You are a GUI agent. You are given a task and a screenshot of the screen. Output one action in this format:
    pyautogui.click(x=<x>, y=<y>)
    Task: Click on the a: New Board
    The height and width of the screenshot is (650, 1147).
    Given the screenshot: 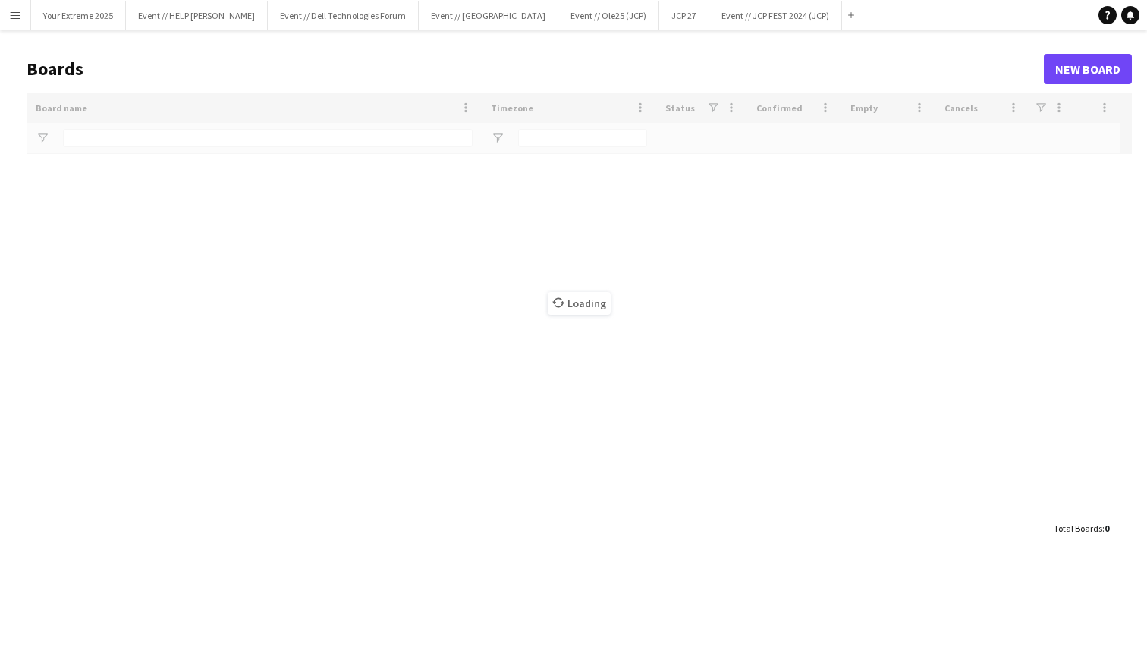 What is the action you would take?
    pyautogui.click(x=1088, y=69)
    